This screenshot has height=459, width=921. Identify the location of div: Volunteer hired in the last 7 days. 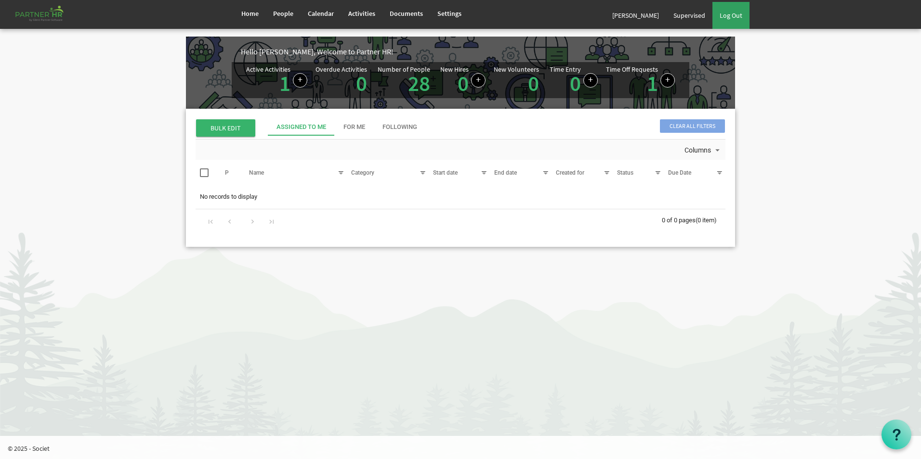
(517, 80).